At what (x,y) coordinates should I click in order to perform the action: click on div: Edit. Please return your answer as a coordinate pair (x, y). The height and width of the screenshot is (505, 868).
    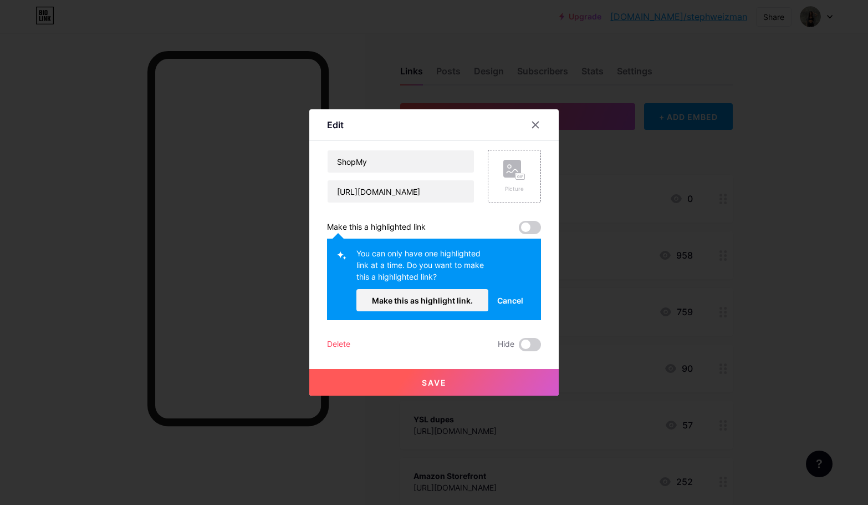
    Looking at the image, I should click on (336, 125).